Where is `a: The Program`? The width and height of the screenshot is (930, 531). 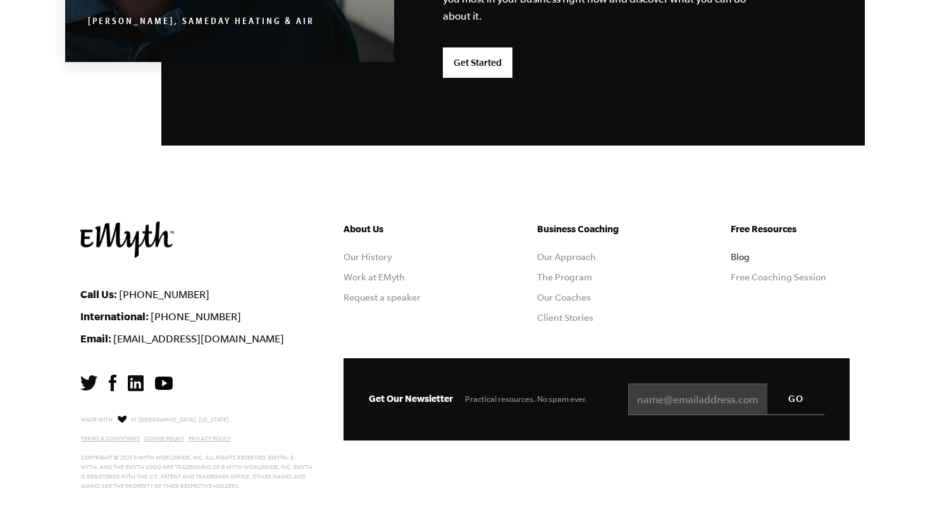
a: The Program is located at coordinates (564, 277).